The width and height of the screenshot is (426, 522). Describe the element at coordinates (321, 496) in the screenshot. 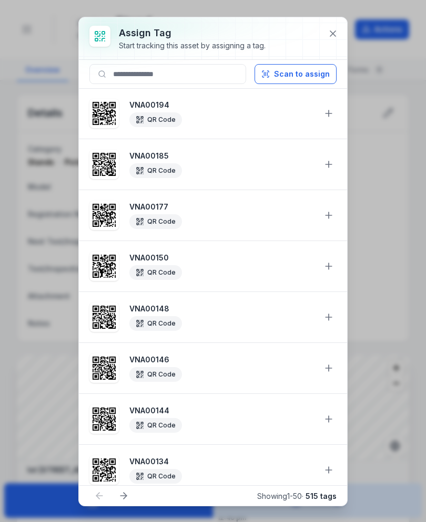

I see `strong: 515 tags` at that location.